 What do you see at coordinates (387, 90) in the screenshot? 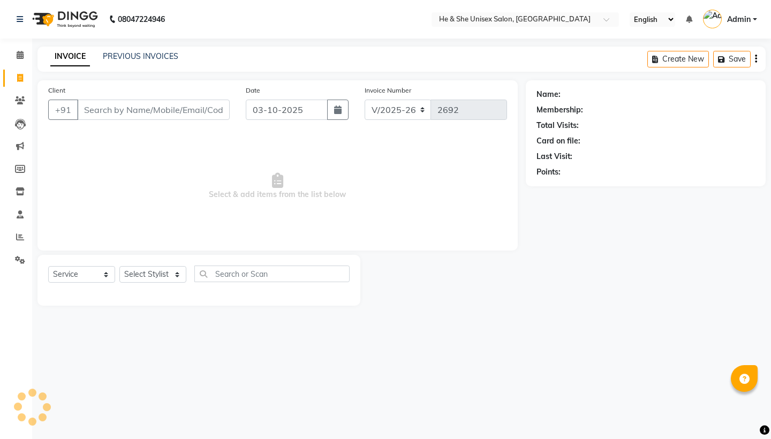
I see `label: Invoice Number` at bounding box center [387, 90].